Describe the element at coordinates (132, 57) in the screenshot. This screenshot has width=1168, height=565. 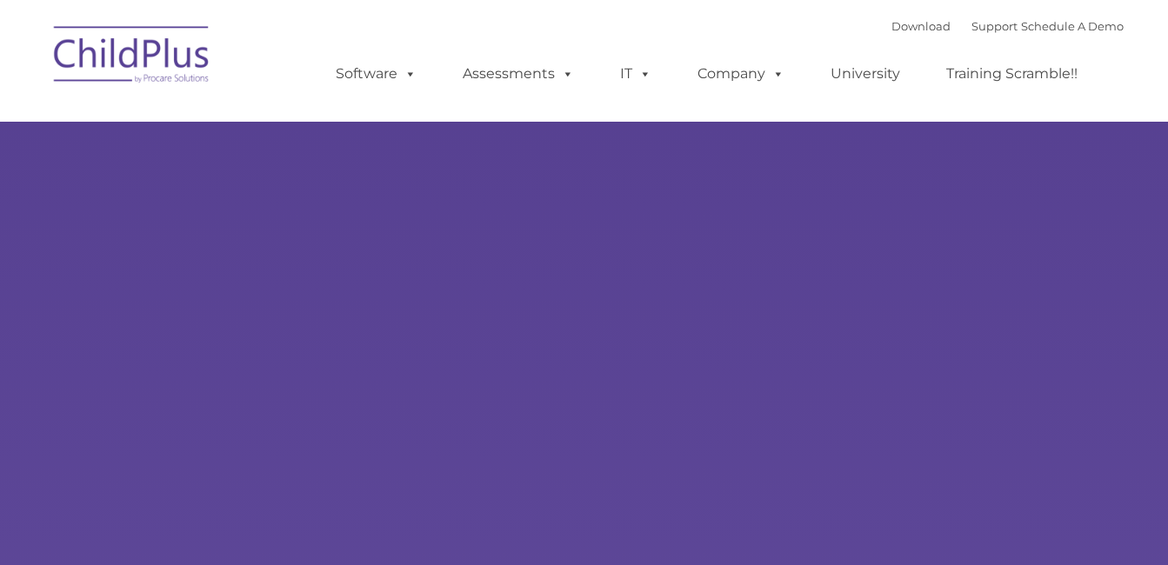
I see `img: ChildPlus by Procare Solutions` at that location.